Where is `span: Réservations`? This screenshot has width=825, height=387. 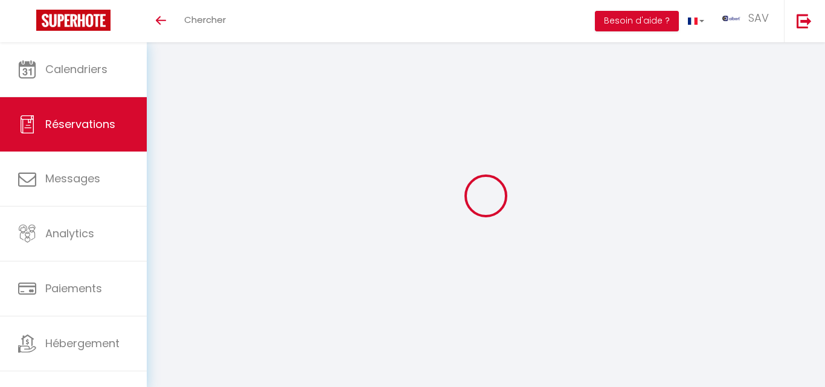 span: Réservations is located at coordinates (80, 124).